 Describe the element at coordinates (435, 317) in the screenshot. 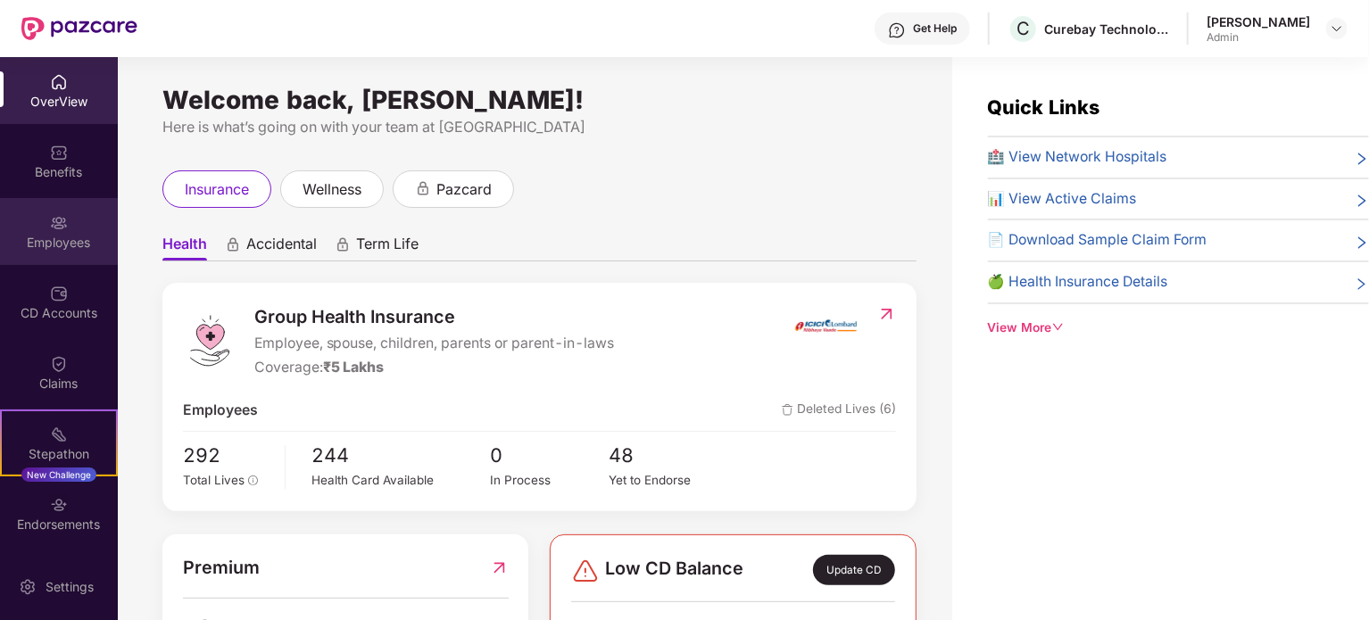

I see `span: Group Health Insurance` at that location.